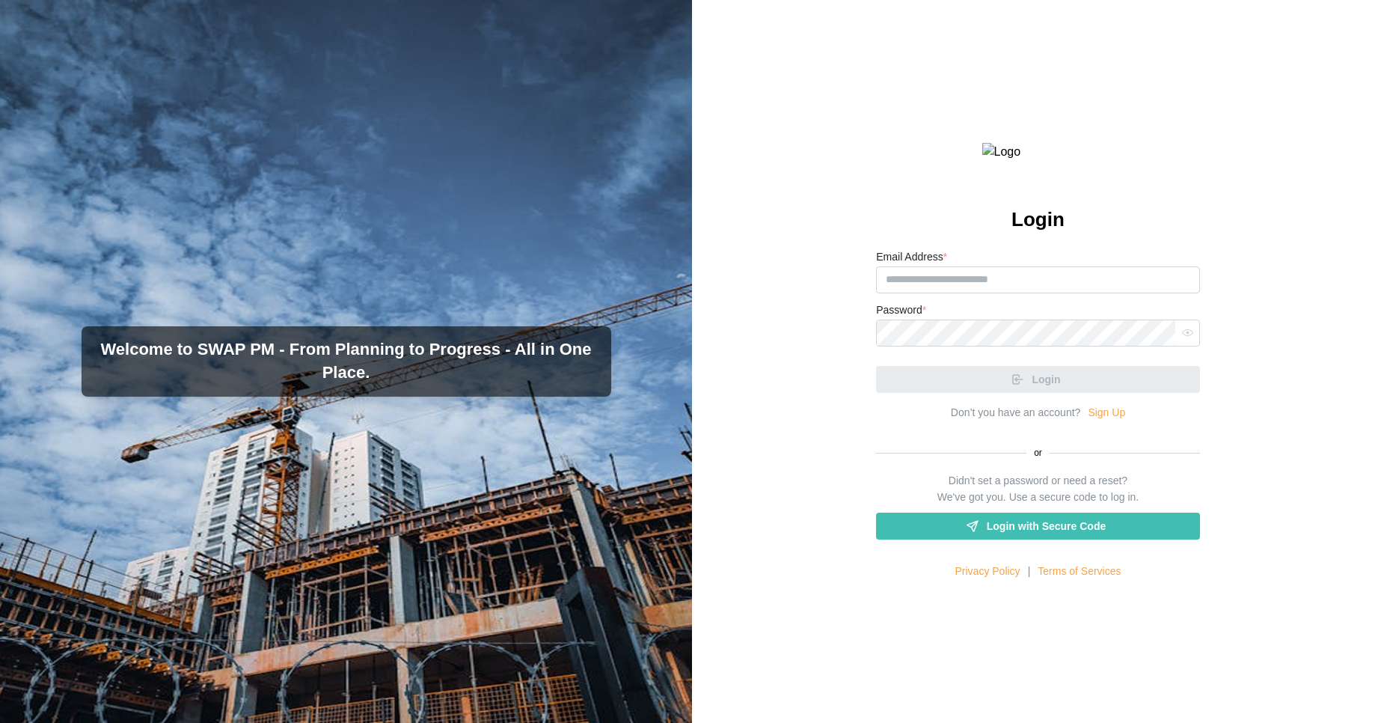 This screenshot has width=1384, height=723. What do you see at coordinates (1016, 413) in the screenshot?
I see `div: Don’t you have an account?` at bounding box center [1016, 413].